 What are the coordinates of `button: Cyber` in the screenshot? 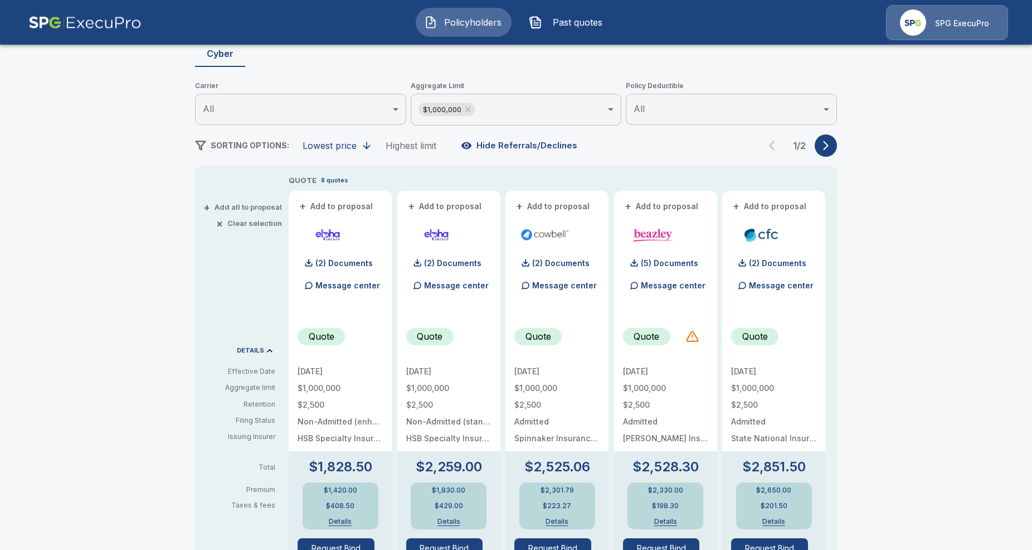 It's located at (220, 54).